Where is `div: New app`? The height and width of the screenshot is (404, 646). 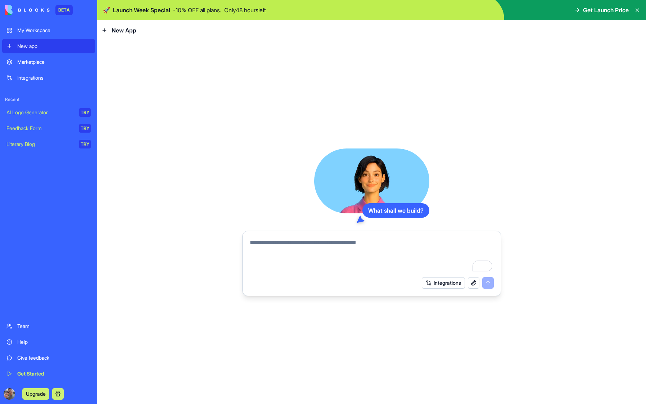
div: New app is located at coordinates (54, 46).